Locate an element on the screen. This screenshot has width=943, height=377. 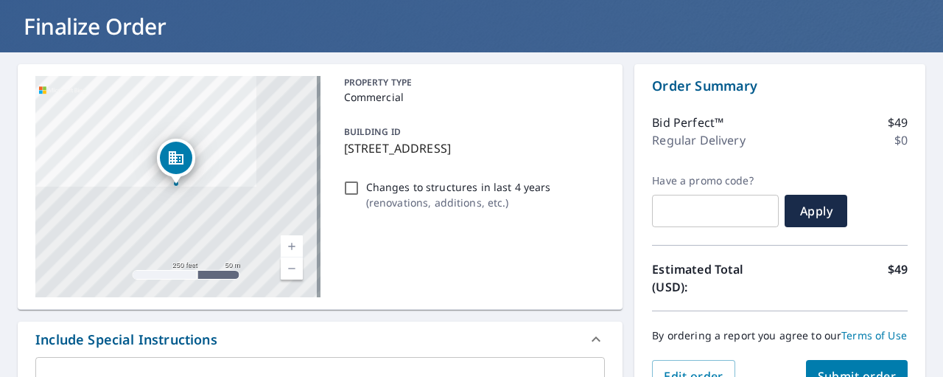
p: Bid Perfect™ is located at coordinates (688, 122).